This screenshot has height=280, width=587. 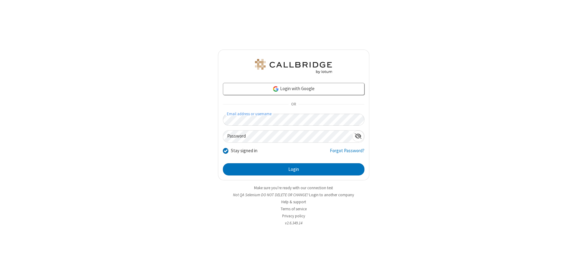 What do you see at coordinates (293, 66) in the screenshot?
I see `img: QA Selenium DO NOT DELETE OR CHANGE` at bounding box center [293, 66].